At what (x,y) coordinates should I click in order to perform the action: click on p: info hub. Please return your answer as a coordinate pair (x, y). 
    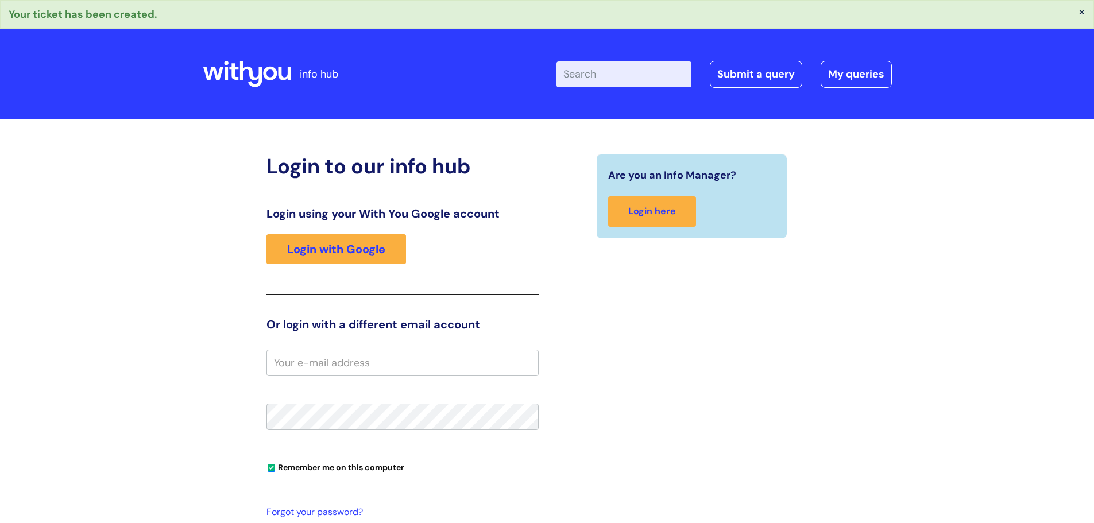
    Looking at the image, I should click on (319, 74).